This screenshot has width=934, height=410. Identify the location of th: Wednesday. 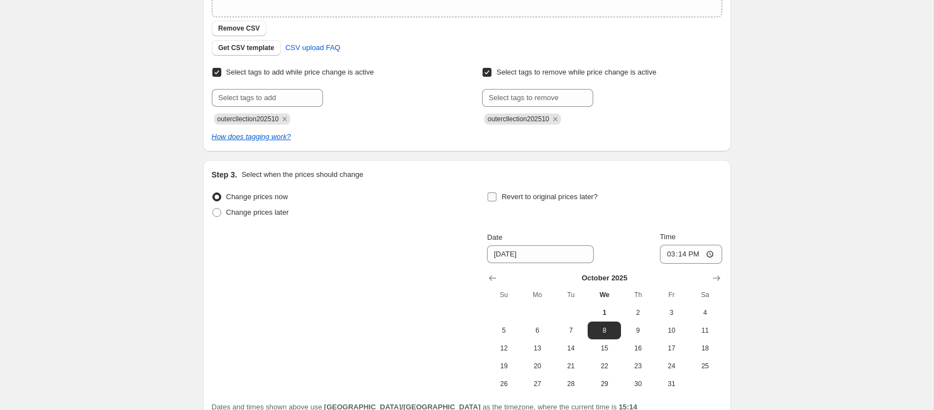
(604, 295).